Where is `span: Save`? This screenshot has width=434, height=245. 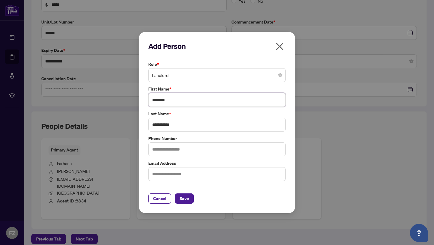
span: Save is located at coordinates (184, 199).